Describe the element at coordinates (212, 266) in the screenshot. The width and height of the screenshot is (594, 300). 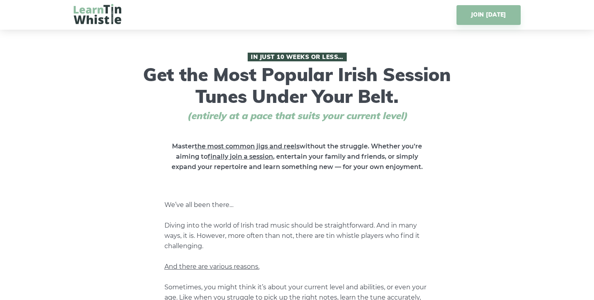
I see `span: And there are various reasons.` at that location.